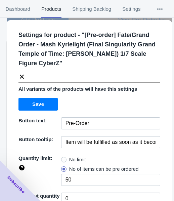 This screenshot has width=174, height=201. What do you see at coordinates (160, 9) in the screenshot?
I see `button: More tabs` at bounding box center [160, 9].